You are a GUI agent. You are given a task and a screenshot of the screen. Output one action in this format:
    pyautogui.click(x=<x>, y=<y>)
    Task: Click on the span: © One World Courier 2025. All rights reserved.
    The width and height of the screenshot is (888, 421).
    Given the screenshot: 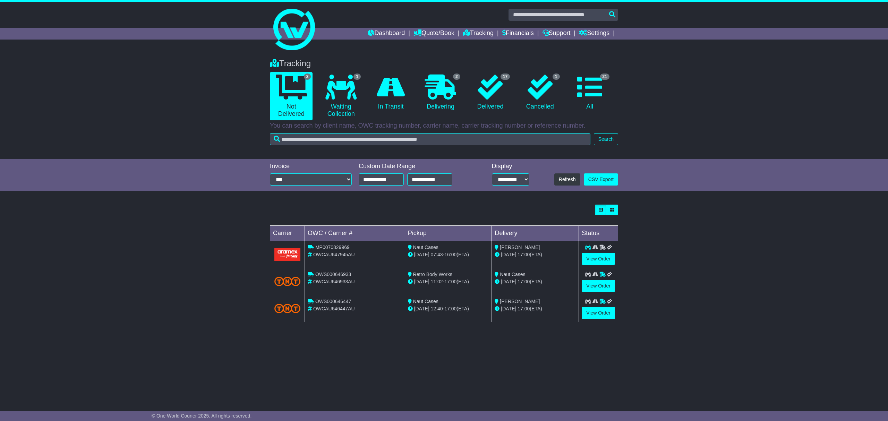 What is the action you would take?
    pyautogui.click(x=201, y=416)
    